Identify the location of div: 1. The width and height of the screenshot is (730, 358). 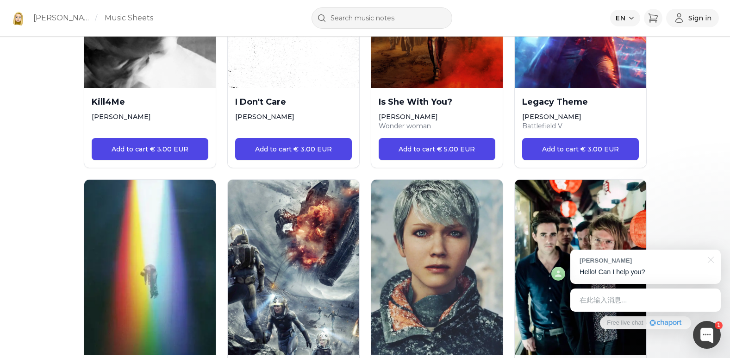
(718, 325).